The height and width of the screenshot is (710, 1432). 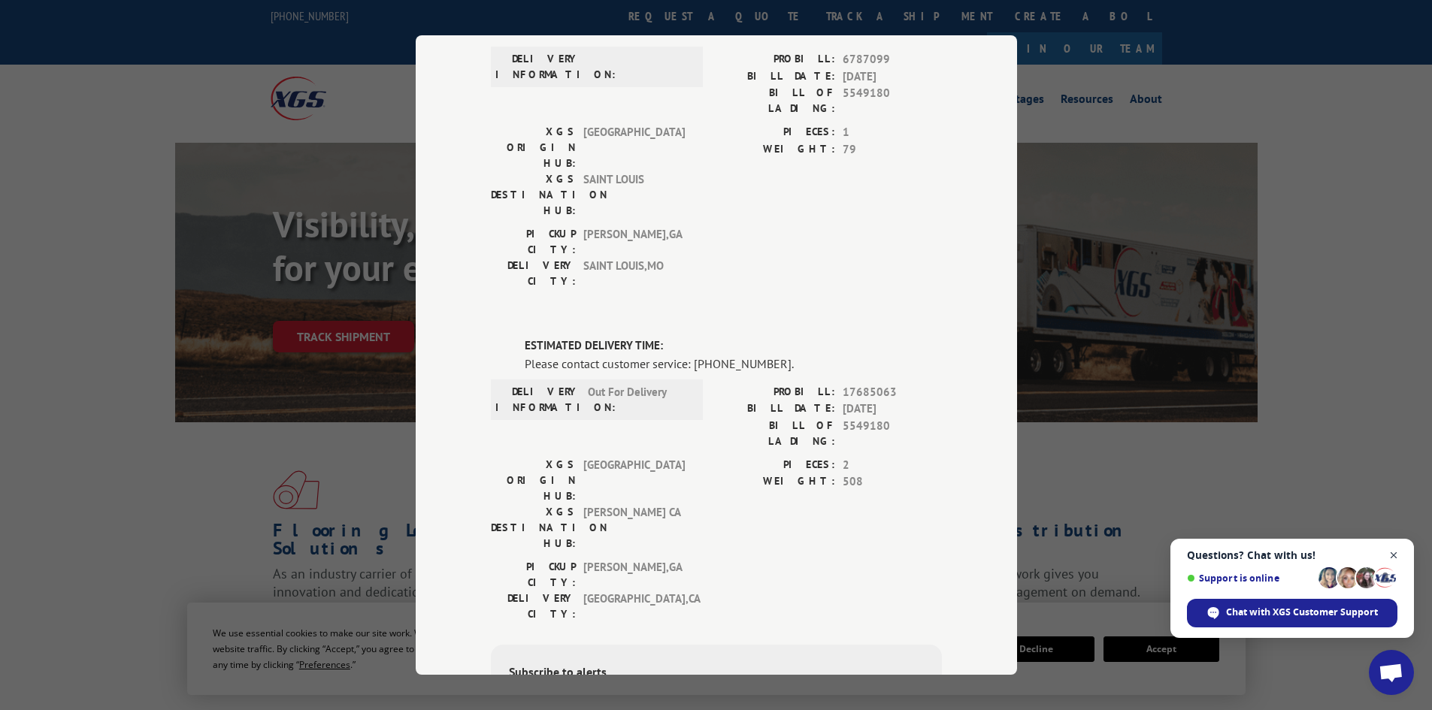 I want to click on span: SAINT LOUIS , MO, so click(x=633, y=274).